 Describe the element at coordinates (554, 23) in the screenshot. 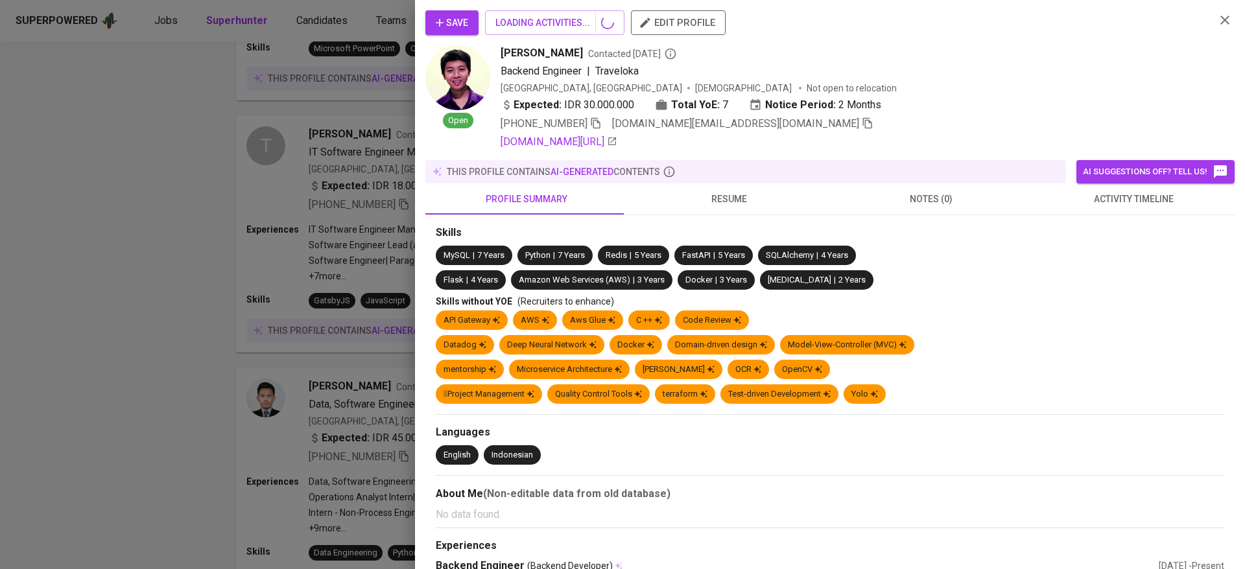

I see `span: LOADING ACTIVITIES...` at that location.